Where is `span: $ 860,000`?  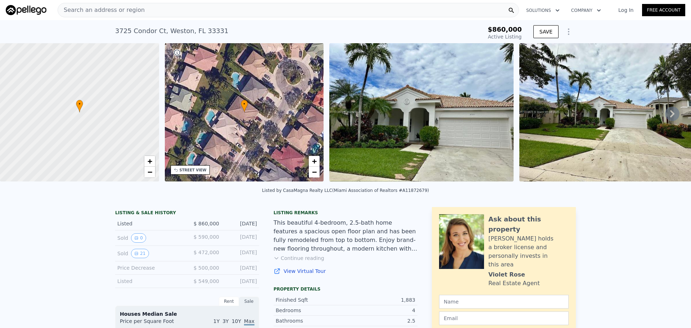 span: $ 860,000 is located at coordinates (206, 224).